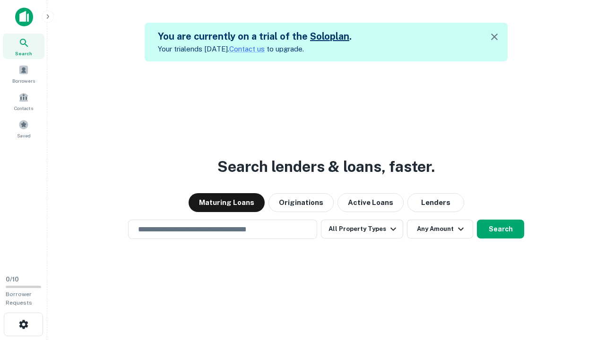  What do you see at coordinates (24, 74) in the screenshot?
I see `div: Borrowers` at bounding box center [24, 74].